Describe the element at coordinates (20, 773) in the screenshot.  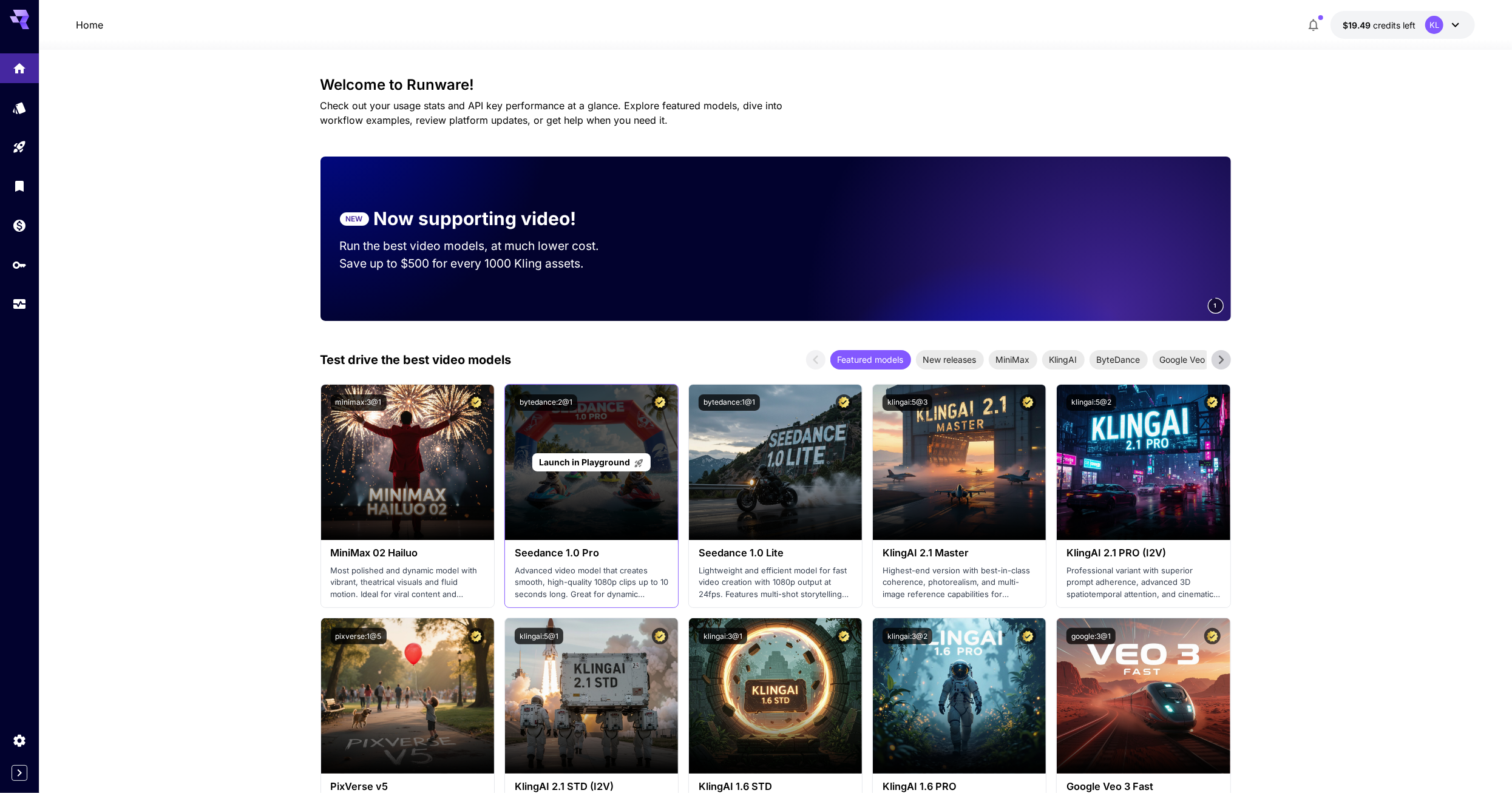
I see `button: Expand sidebar` at that location.